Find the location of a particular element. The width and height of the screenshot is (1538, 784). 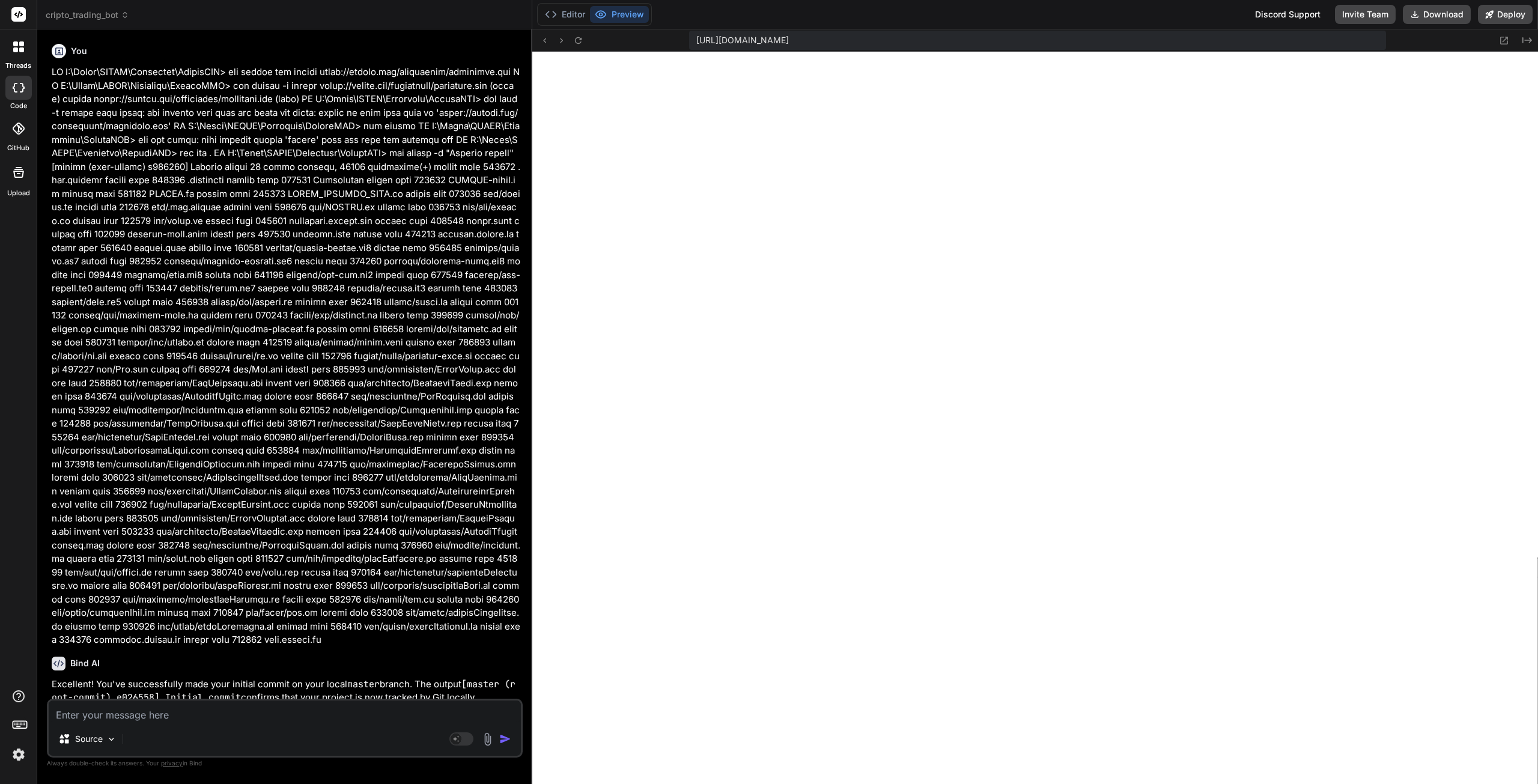

p: Excellent! You've successfully made your initial commit on your local branch. The output confirms... is located at coordinates (286, 691).